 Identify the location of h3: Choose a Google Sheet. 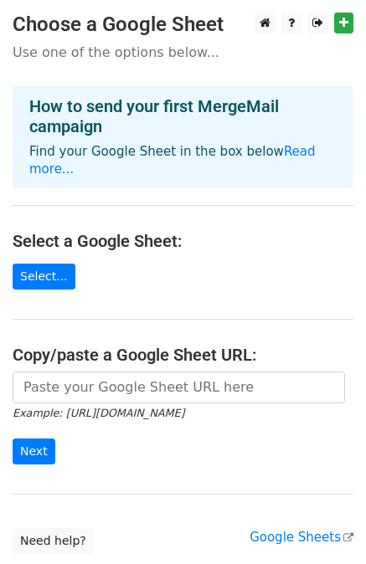
(182, 24).